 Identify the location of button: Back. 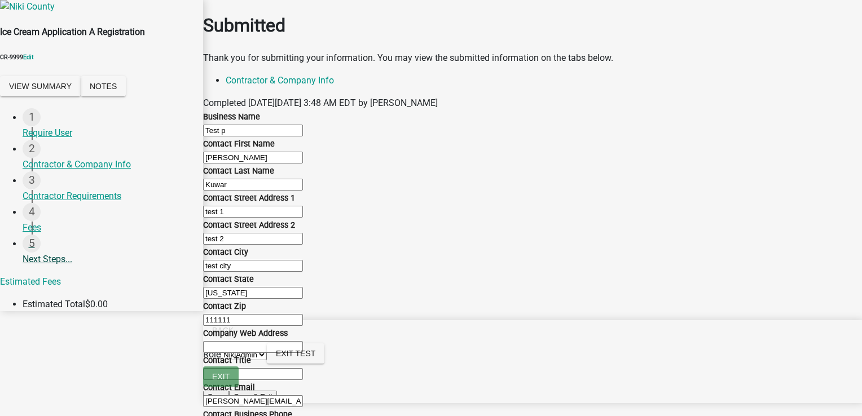
(223, 330).